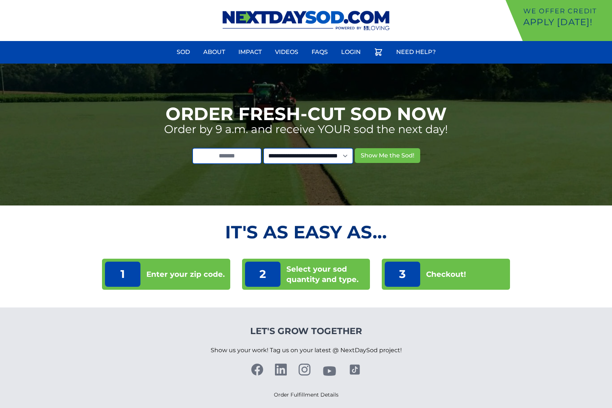 The image size is (612, 408). What do you see at coordinates (306, 350) in the screenshot?
I see `p: Show us your work! Tag us on your latest @ NextDaySod project!` at bounding box center [306, 350].